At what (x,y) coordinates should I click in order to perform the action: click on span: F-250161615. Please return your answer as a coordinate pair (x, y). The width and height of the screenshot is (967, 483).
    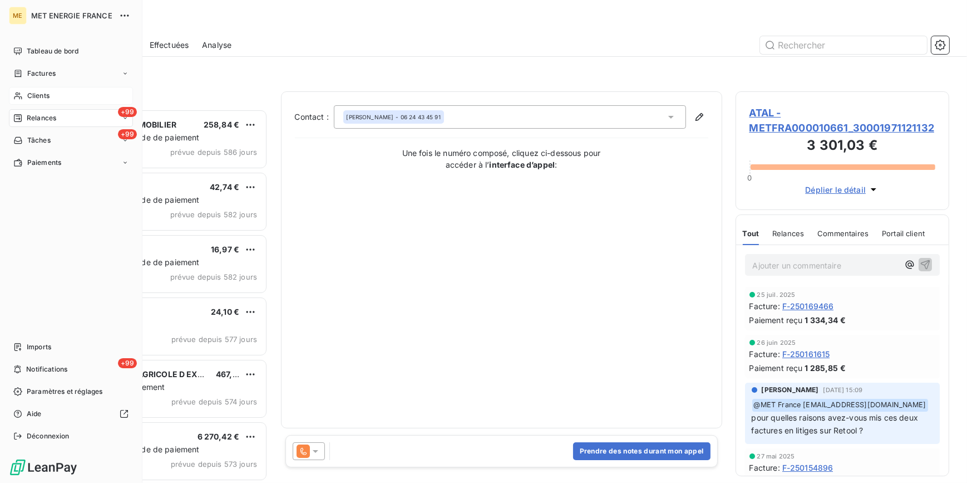
    Looking at the image, I should click on (806, 353).